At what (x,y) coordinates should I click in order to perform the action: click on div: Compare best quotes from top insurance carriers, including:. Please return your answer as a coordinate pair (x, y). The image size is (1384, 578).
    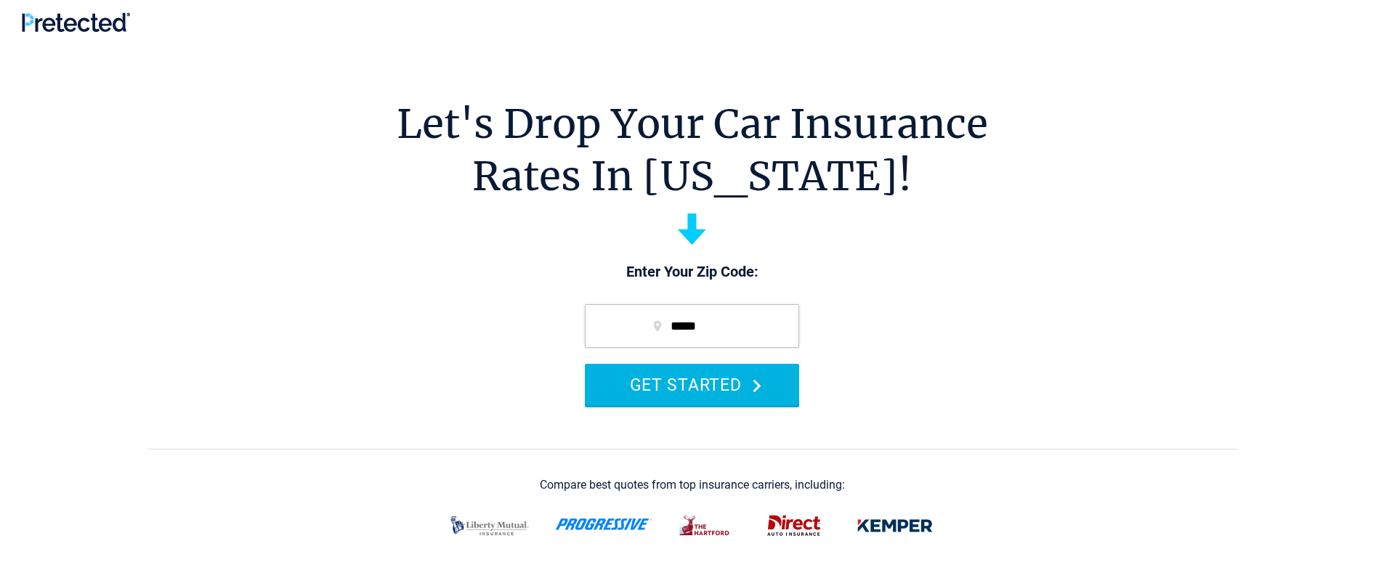
    Looking at the image, I should click on (692, 485).